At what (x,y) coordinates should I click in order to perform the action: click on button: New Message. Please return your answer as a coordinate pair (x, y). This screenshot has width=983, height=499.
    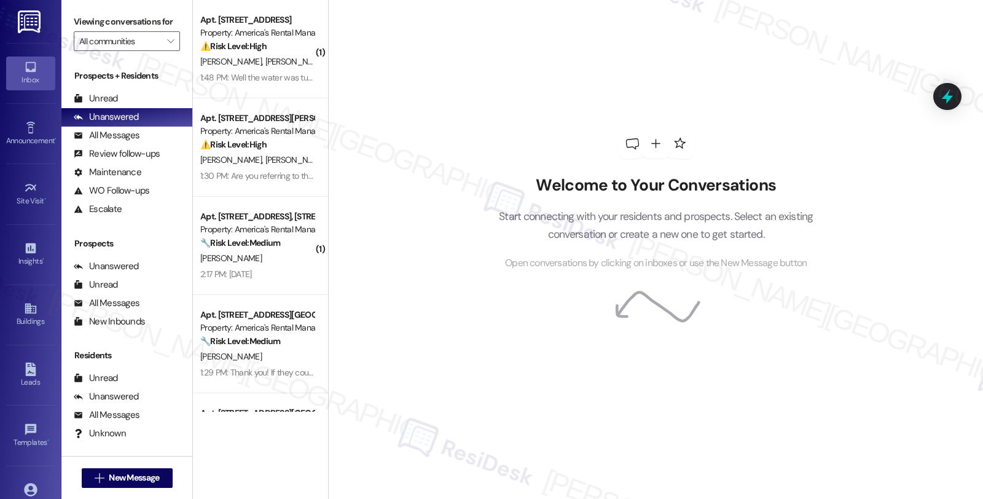
    Looking at the image, I should click on (127, 478).